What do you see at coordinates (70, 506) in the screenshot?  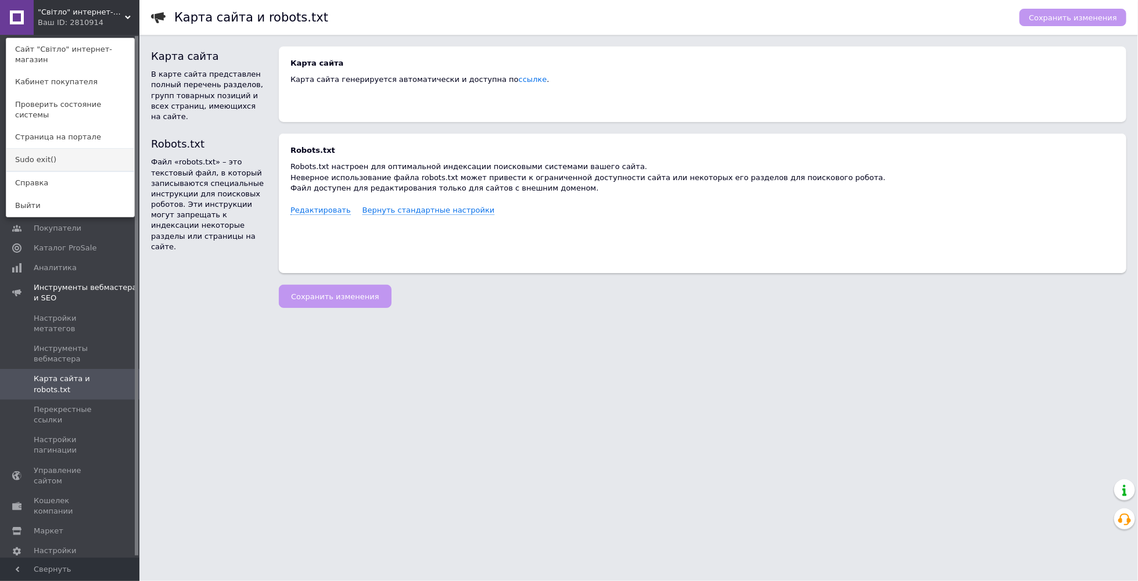 I see `span: Кошелек компании` at bounding box center [70, 506].